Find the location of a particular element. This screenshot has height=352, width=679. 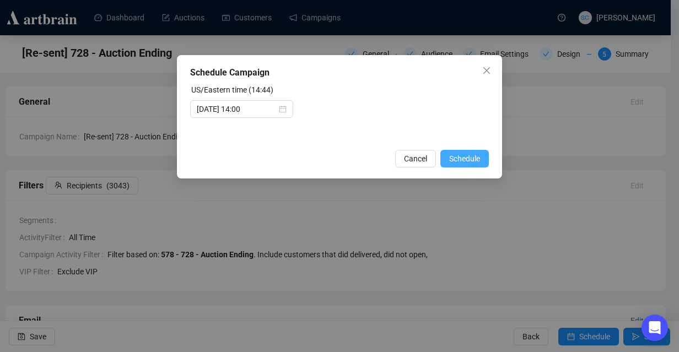

button: Close is located at coordinates (487, 71).